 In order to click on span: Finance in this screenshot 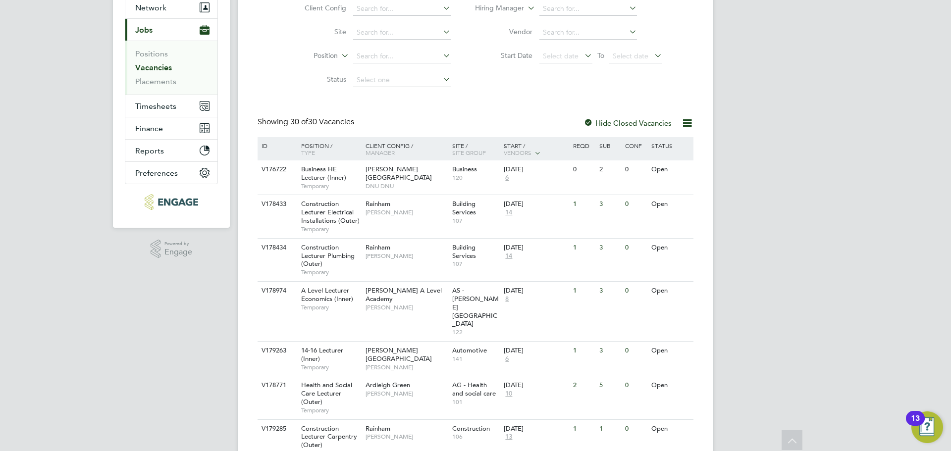, I will do `click(149, 128)`.